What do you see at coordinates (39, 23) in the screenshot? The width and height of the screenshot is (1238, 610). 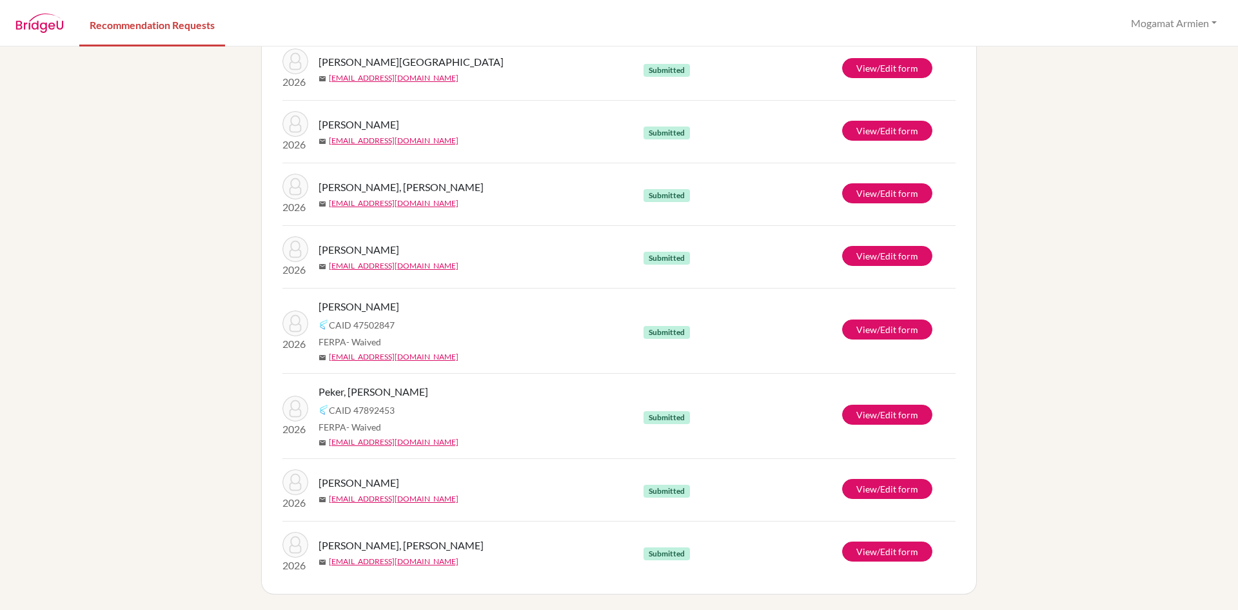 I see `img: BridgeU logo` at bounding box center [39, 23].